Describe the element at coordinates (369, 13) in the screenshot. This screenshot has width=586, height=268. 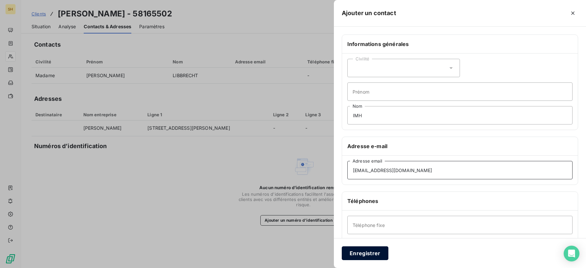
I see `h5: Ajouter un contact` at that location.